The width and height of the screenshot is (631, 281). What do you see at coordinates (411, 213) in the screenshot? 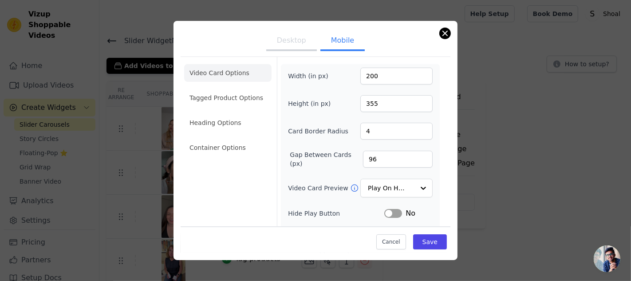
I see `span: No` at bounding box center [411, 213].